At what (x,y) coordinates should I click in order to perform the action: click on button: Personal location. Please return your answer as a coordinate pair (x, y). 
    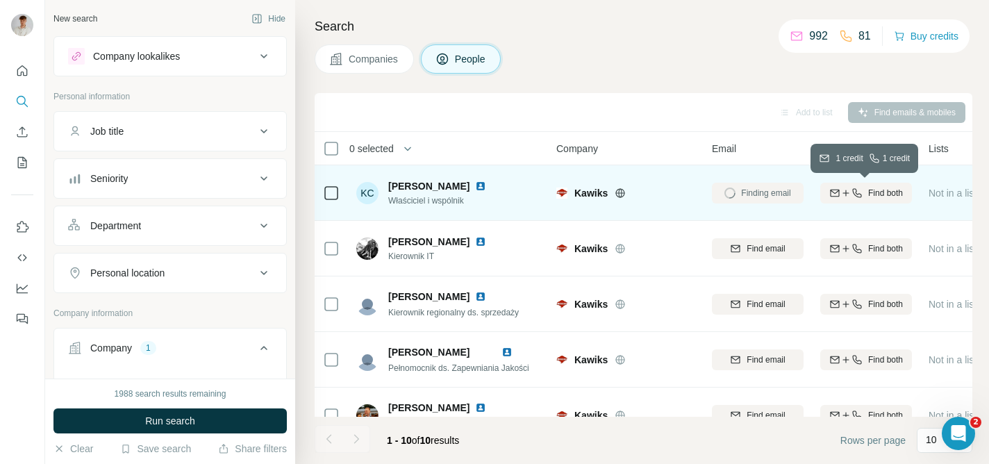
    Looking at the image, I should click on (170, 273).